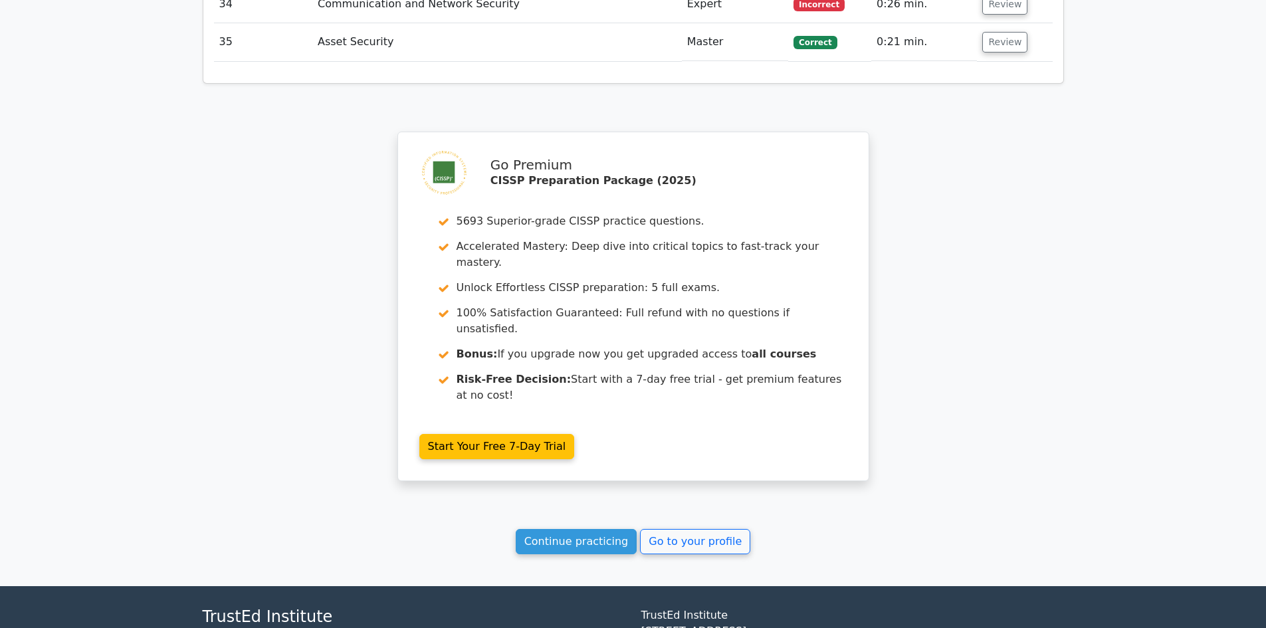 This screenshot has width=1266, height=628. Describe the element at coordinates (695, 542) in the screenshot. I see `a: Go to your profile` at that location.